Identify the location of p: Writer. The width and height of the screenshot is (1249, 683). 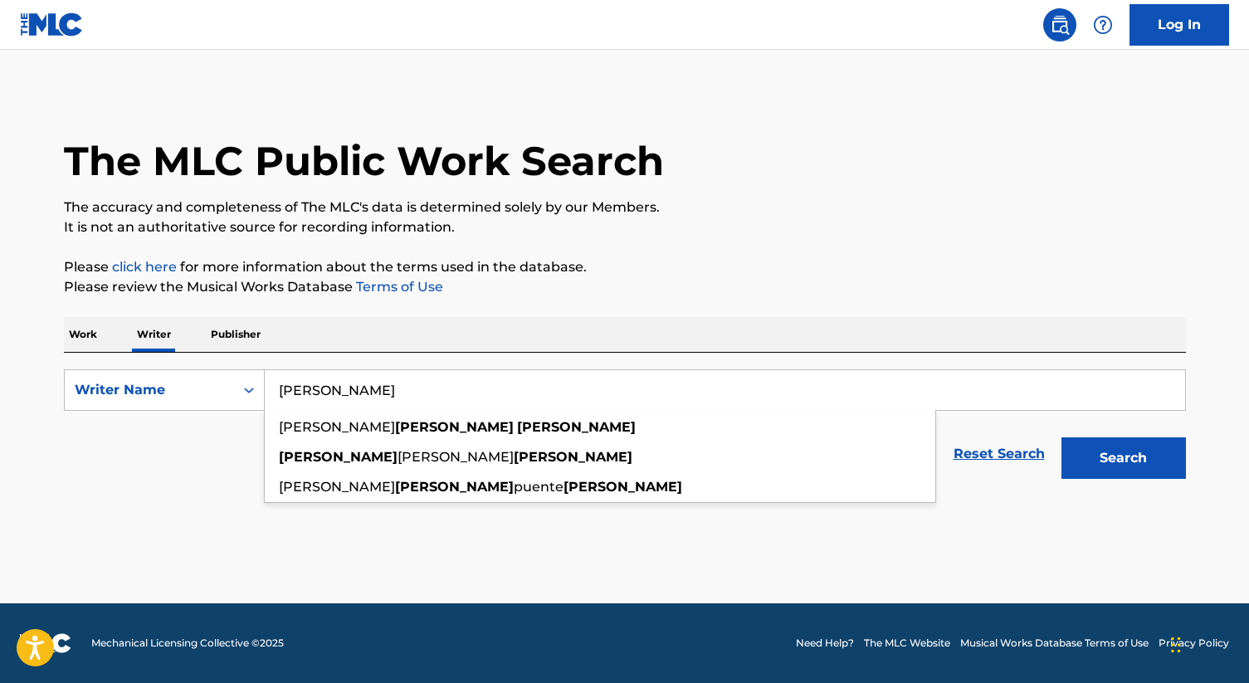
(153, 334).